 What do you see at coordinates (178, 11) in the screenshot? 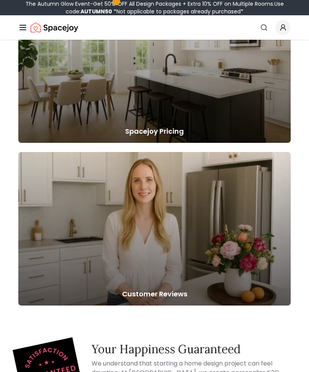
I see `span: *Not applicable to packages already purchased*` at bounding box center [178, 11].